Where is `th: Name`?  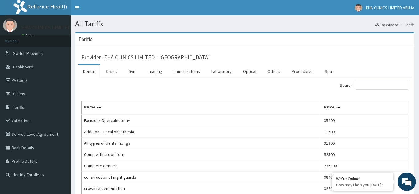
th: Name is located at coordinates (202, 108).